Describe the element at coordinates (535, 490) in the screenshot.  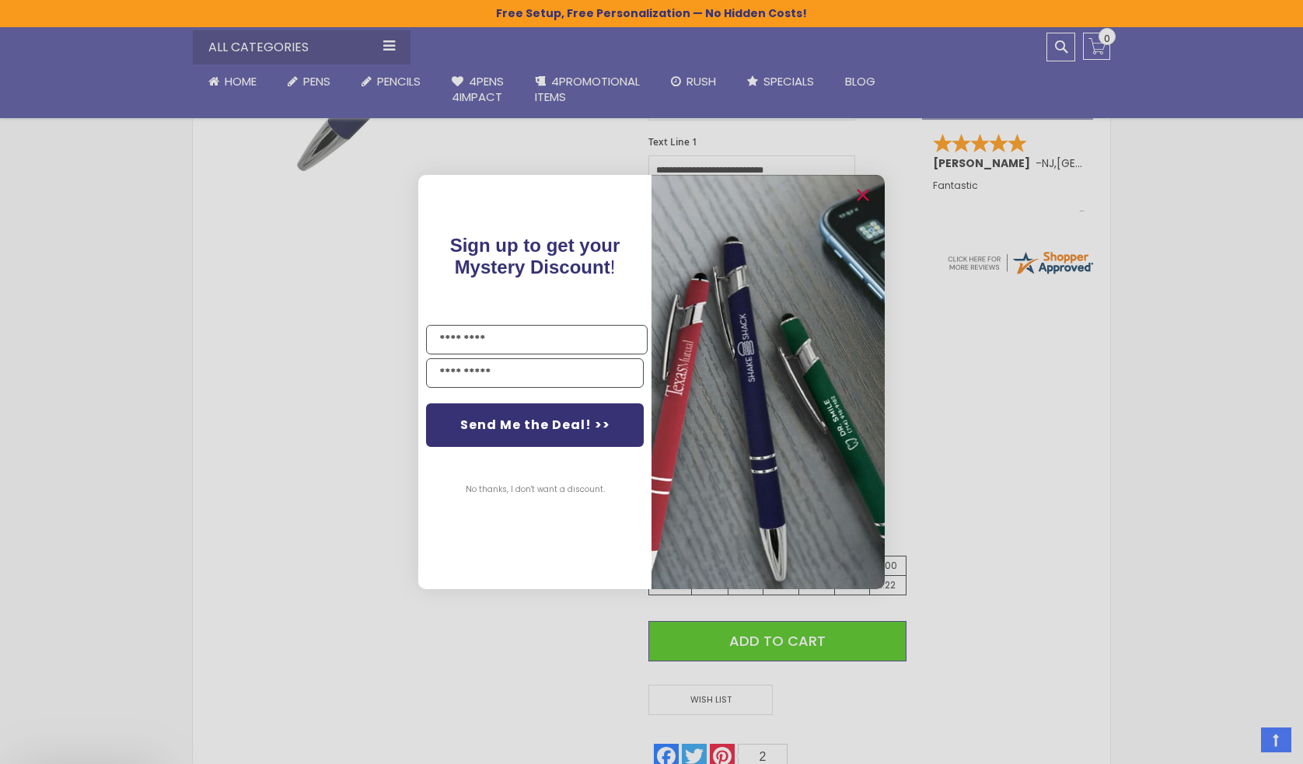
I see `button: No thanks, I don't want a discount.` at that location.